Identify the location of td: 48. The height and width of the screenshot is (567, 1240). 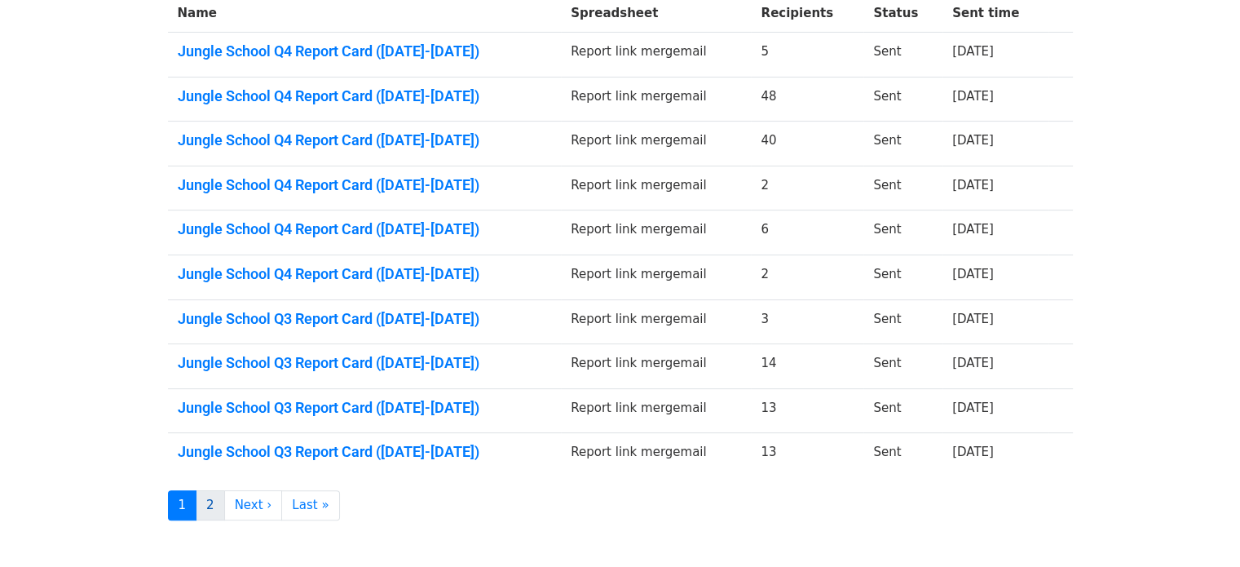
(807, 99).